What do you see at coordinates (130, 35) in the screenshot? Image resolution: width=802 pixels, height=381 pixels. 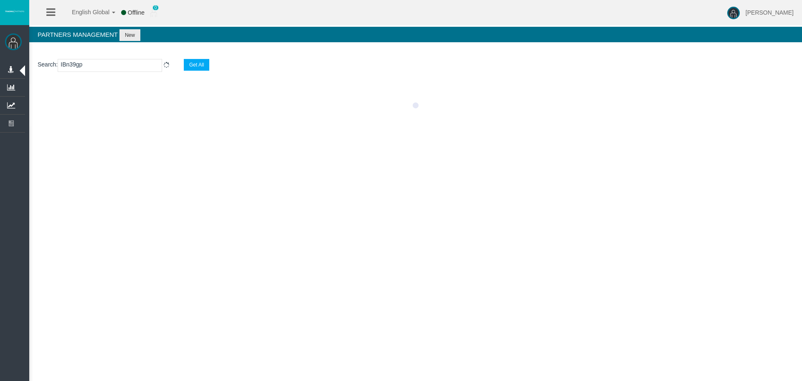 I see `button: New` at bounding box center [130, 35].